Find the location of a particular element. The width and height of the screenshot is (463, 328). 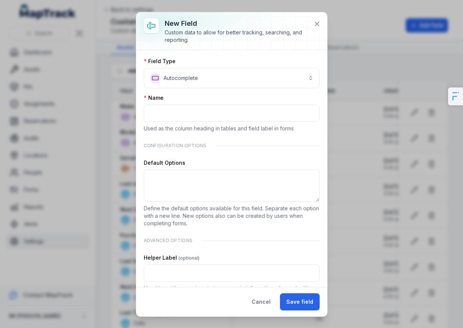

input: :r33:-form-item-label is located at coordinates (232, 113).